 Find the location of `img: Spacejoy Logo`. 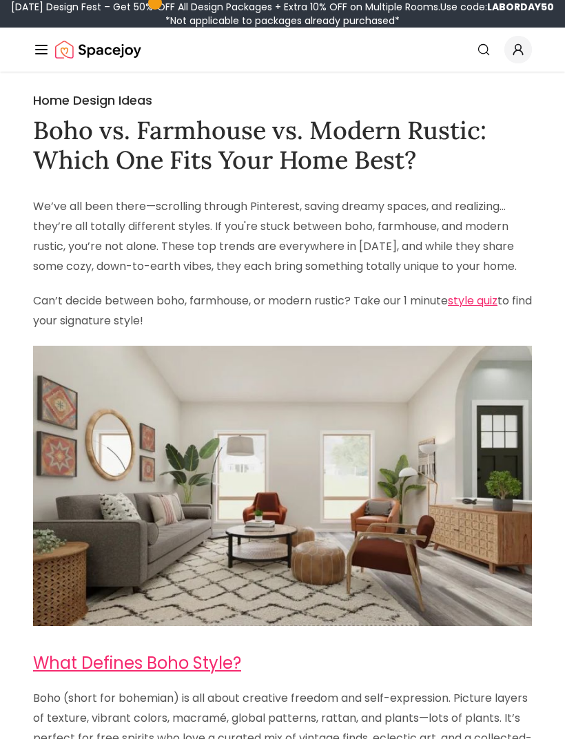

img: Spacejoy Logo is located at coordinates (98, 50).